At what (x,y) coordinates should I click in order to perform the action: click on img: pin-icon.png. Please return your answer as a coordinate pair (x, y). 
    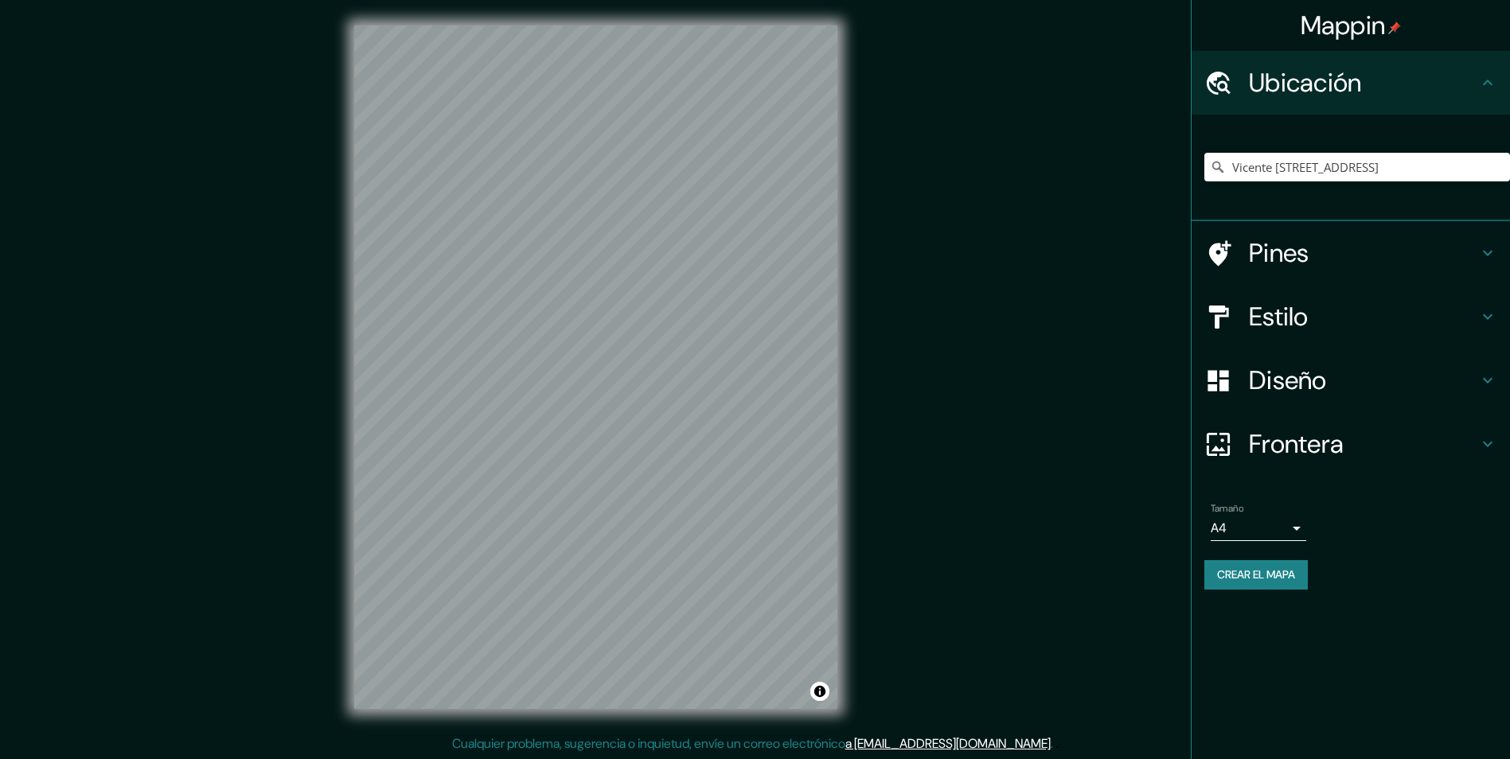
    Looking at the image, I should click on (1395, 28).